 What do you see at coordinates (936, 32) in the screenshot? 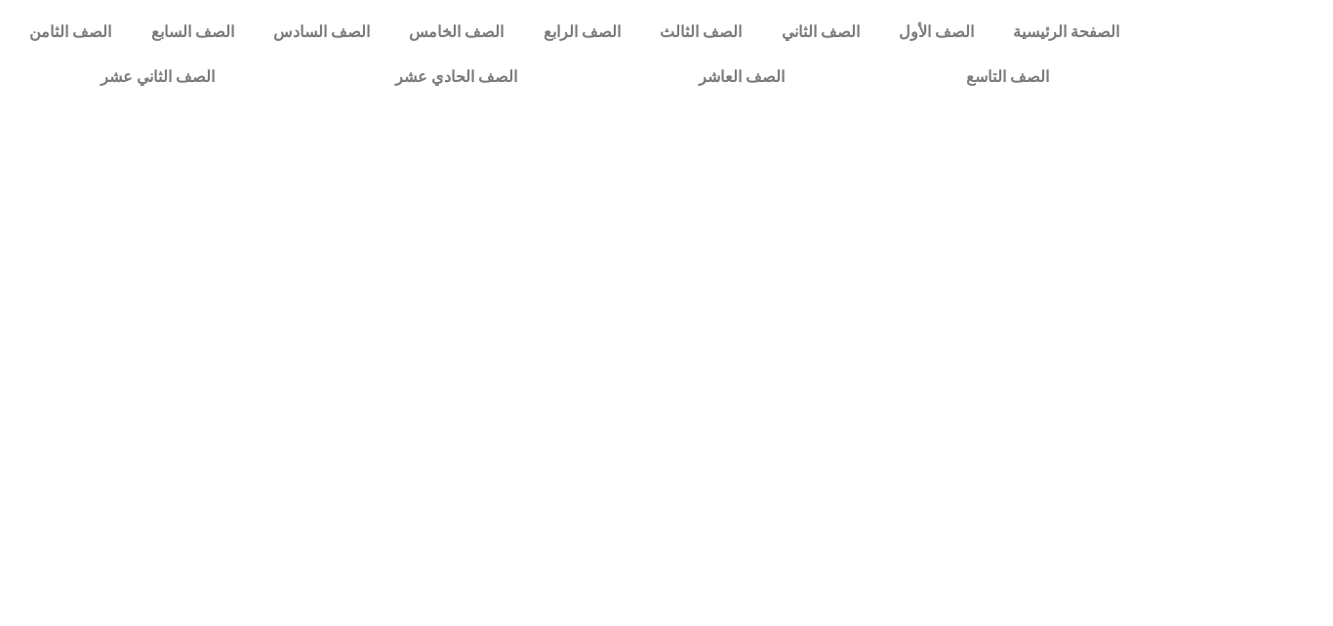
I see `a: الصف الأول` at bounding box center [936, 32].